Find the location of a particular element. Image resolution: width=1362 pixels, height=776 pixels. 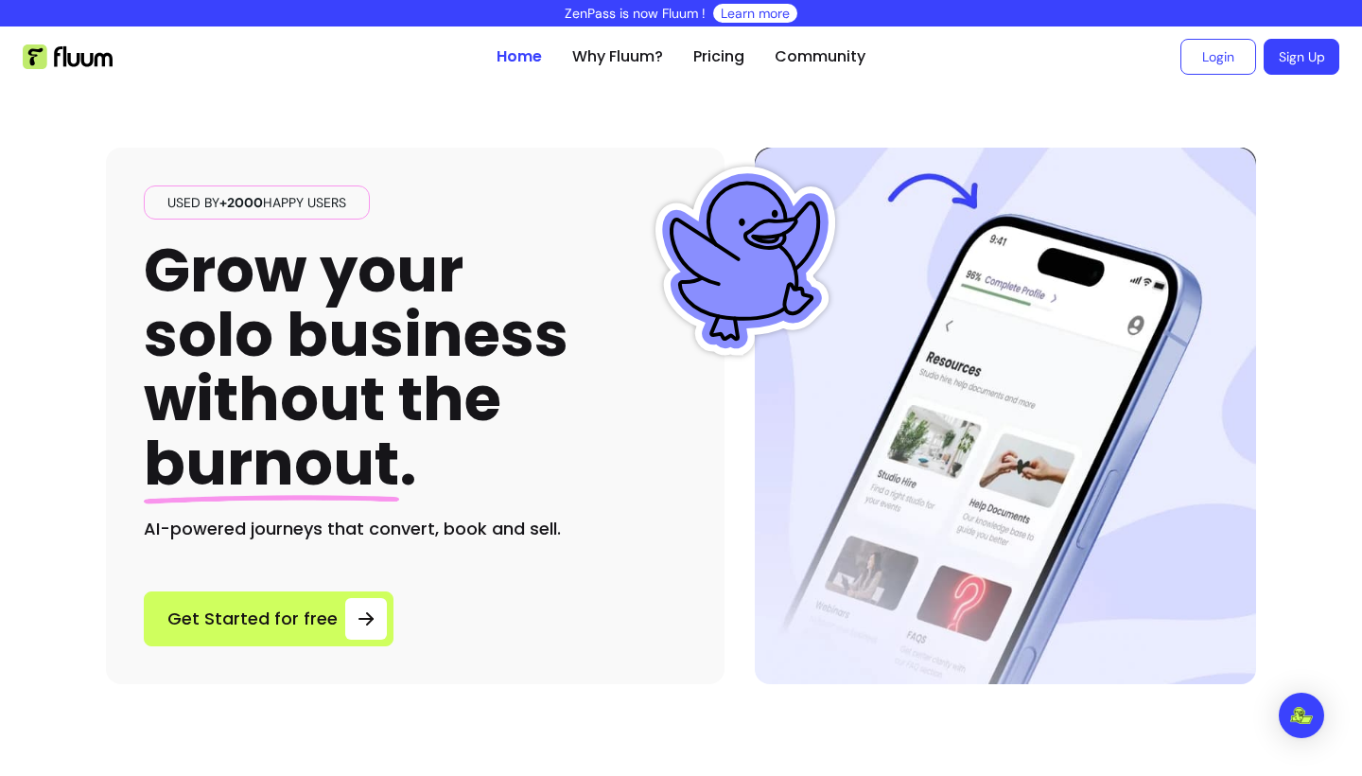

span: +2000 is located at coordinates (241, 202).